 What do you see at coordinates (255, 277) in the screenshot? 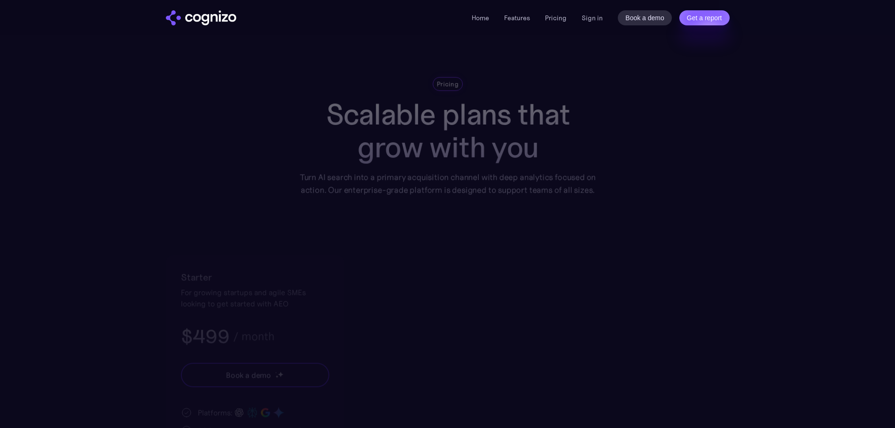
I see `h2: Starter` at bounding box center [255, 277].